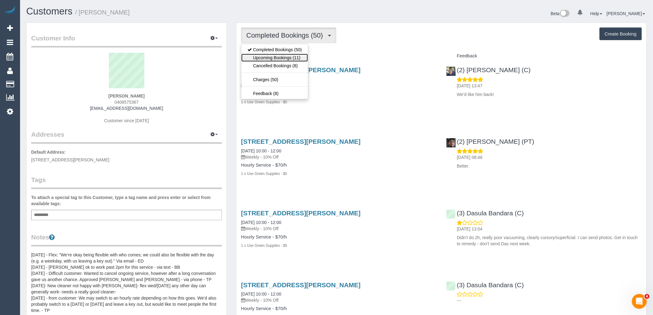 The height and width of the screenshot is (315, 653). What do you see at coordinates (549, 166) in the screenshot?
I see `p: Better.` at bounding box center [549, 166].